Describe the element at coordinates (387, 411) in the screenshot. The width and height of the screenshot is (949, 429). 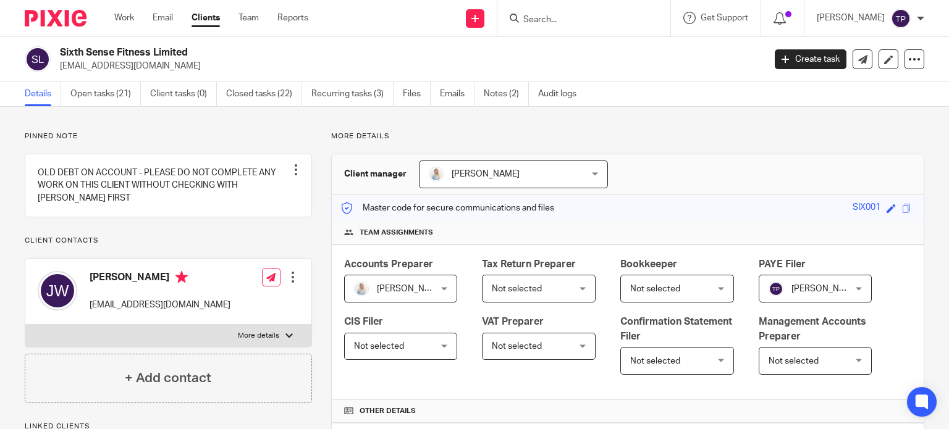
I see `span: Other details` at that location.